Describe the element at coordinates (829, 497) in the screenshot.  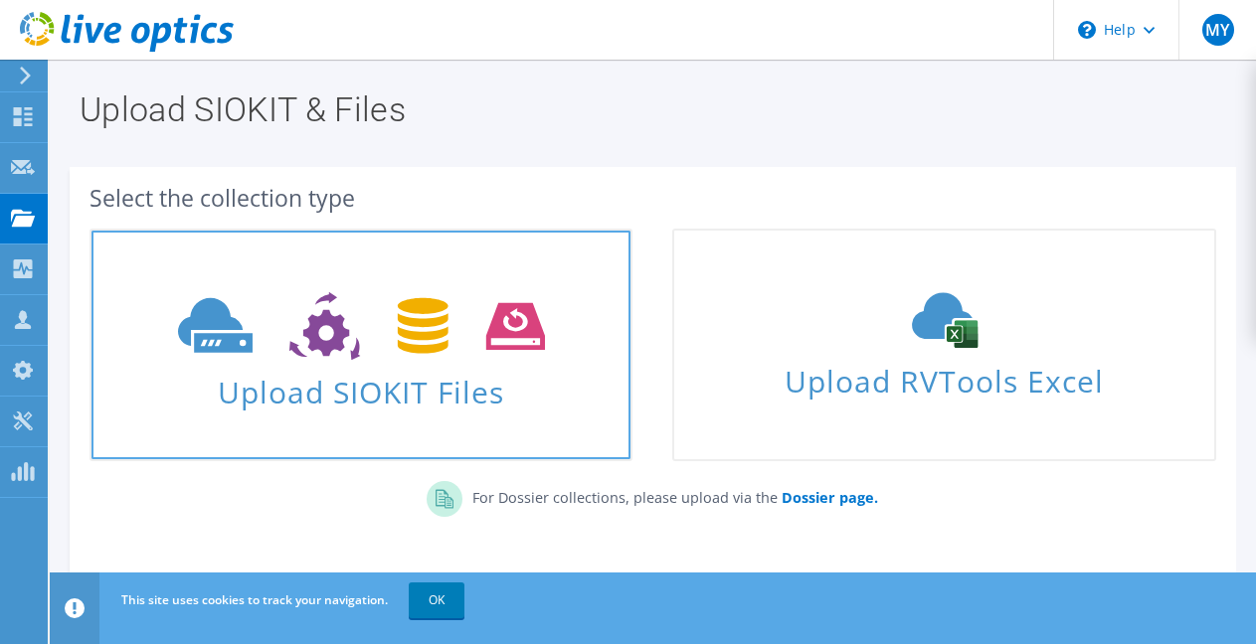
I see `b: Dossier page.` at that location.